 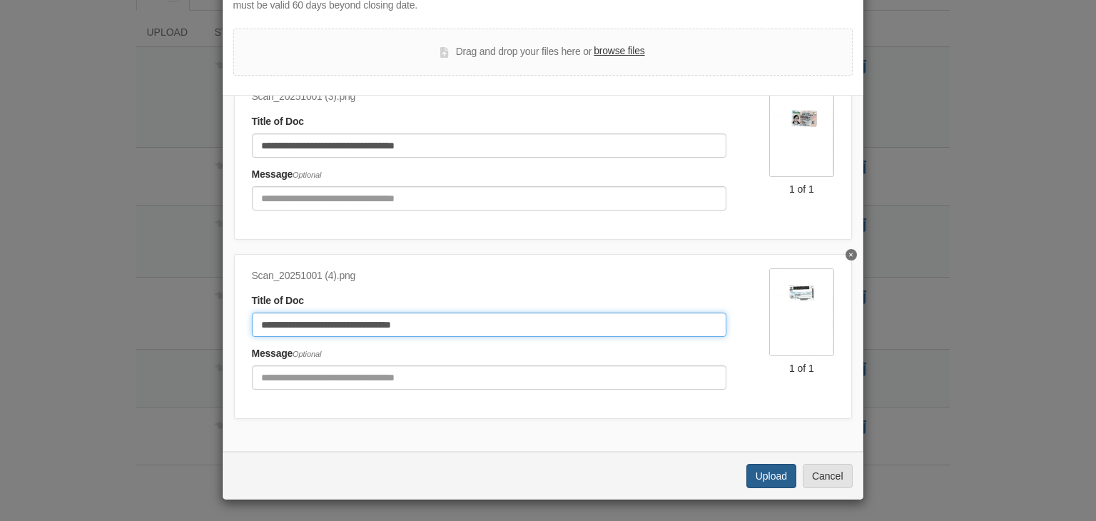 I want to click on div: Scan_20251001 (3).png, so click(x=490, y=97).